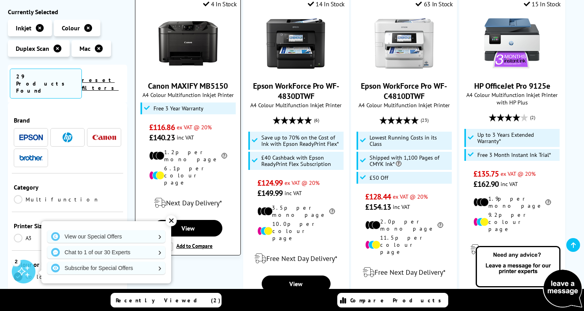 Image resolution: width=584 pixels, height=311 pixels. What do you see at coordinates (316, 120) in the screenshot?
I see `span: (6)` at bounding box center [316, 120].